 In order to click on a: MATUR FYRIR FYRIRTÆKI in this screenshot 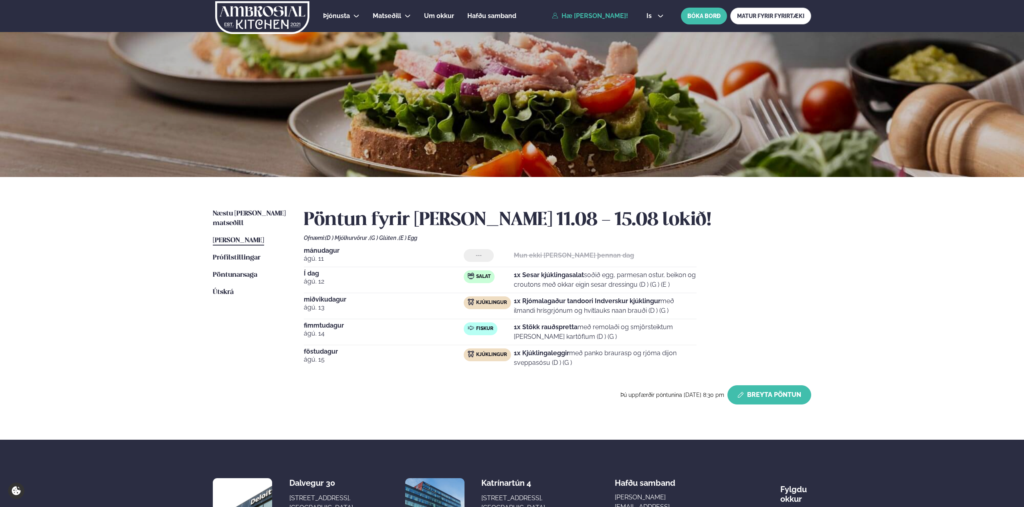, I will do `click(770, 16)`.